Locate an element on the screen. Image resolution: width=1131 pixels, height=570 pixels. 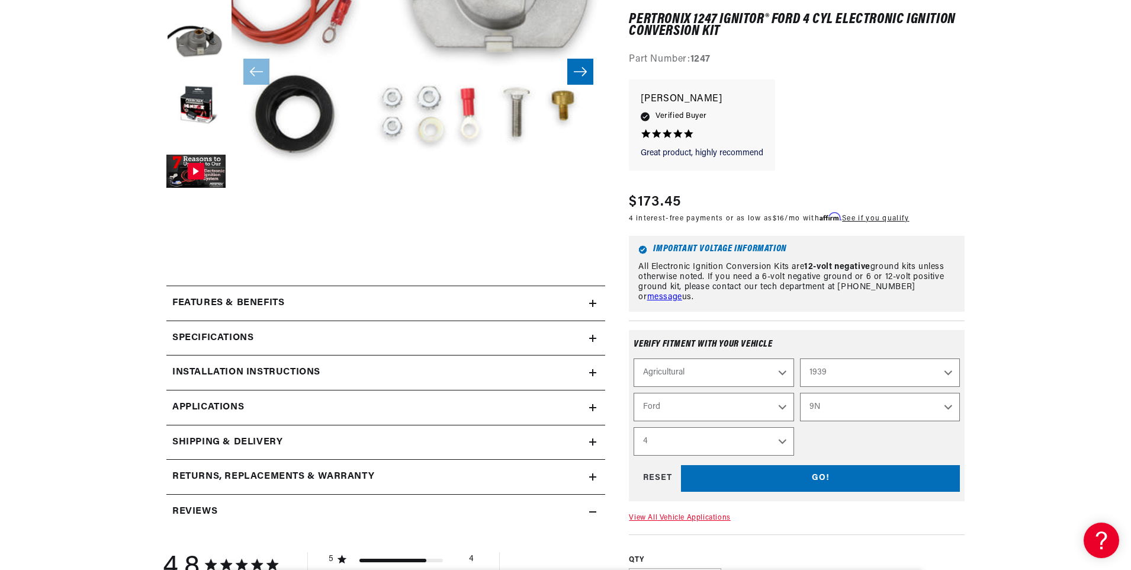
h2: Specifications is located at coordinates (213, 338).